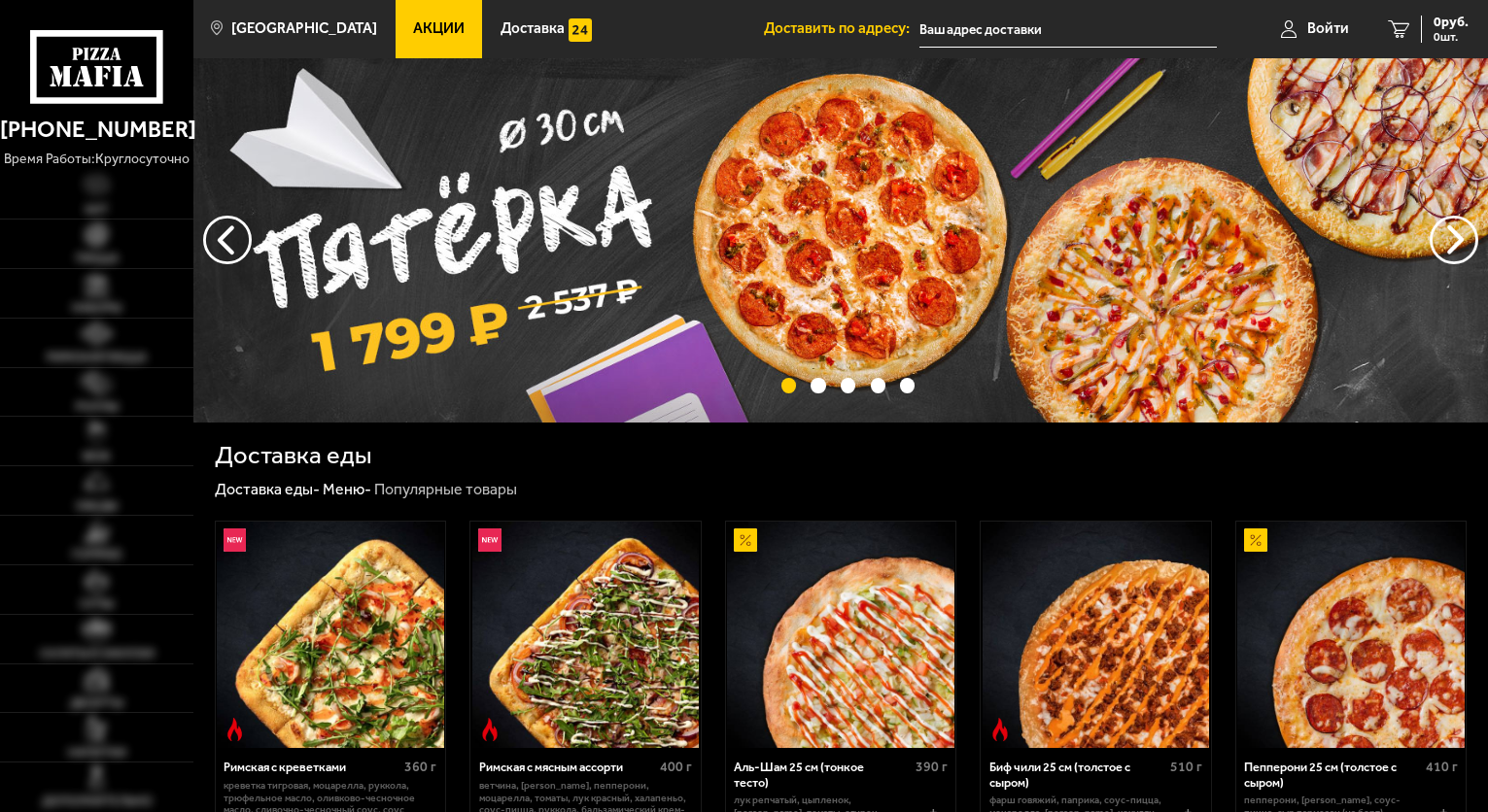  I want to click on img: Пепперони 25 см (толстое с сыром), so click(1350, 635).